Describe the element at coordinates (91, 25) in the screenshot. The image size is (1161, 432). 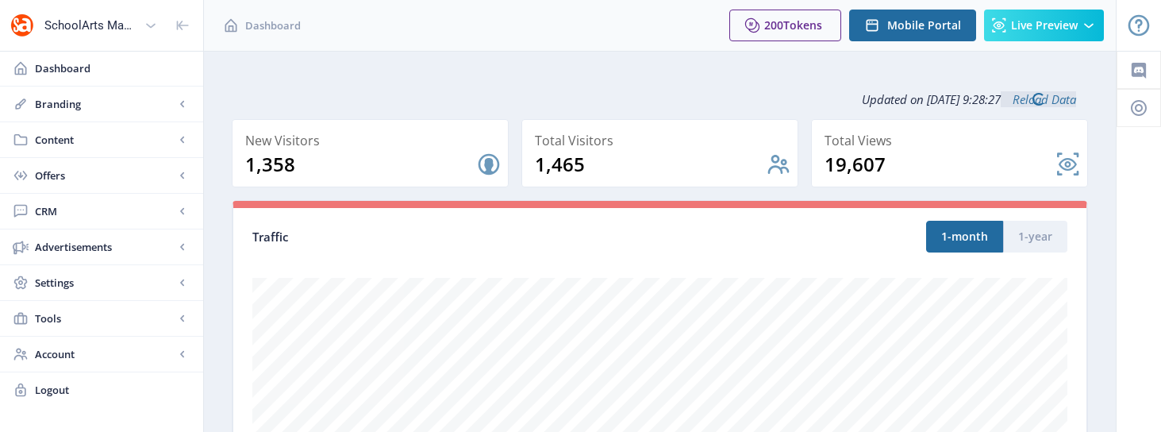
I see `div: SchoolArts Magazine` at that location.